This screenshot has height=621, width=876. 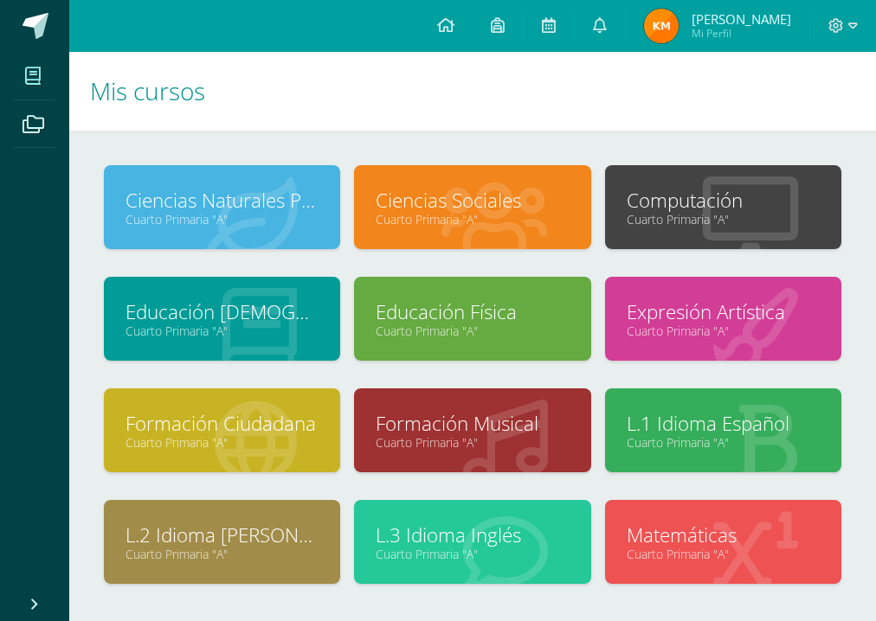 I want to click on a: L.3 Idioma Inglés, so click(x=472, y=535).